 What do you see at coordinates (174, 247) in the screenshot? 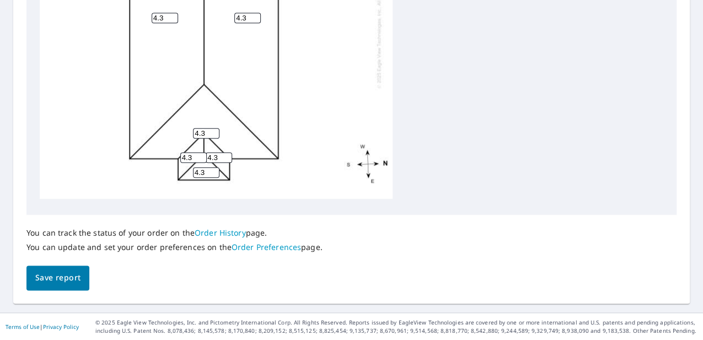
I see `p: You can update and set your order preferences on the page.` at bounding box center [174, 247].